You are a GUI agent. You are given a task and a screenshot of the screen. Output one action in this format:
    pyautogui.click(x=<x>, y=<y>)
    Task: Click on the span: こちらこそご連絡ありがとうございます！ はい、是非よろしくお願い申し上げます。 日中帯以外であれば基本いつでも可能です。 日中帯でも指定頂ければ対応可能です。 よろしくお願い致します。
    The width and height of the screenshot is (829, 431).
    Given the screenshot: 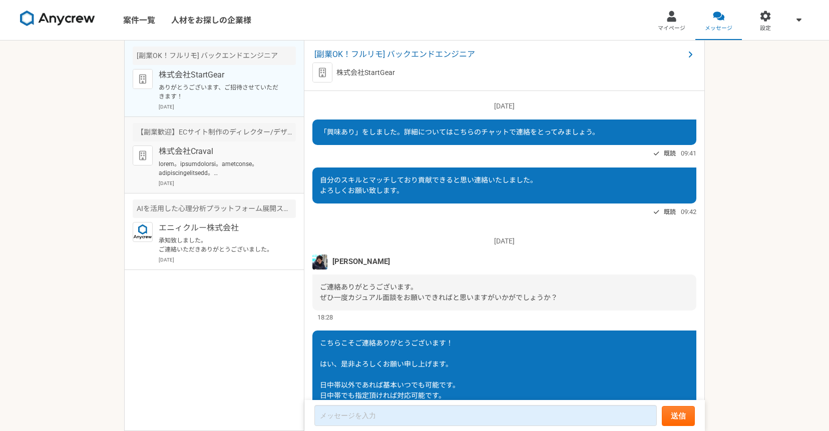 What is the action you would take?
    pyautogui.click(x=389, y=375)
    